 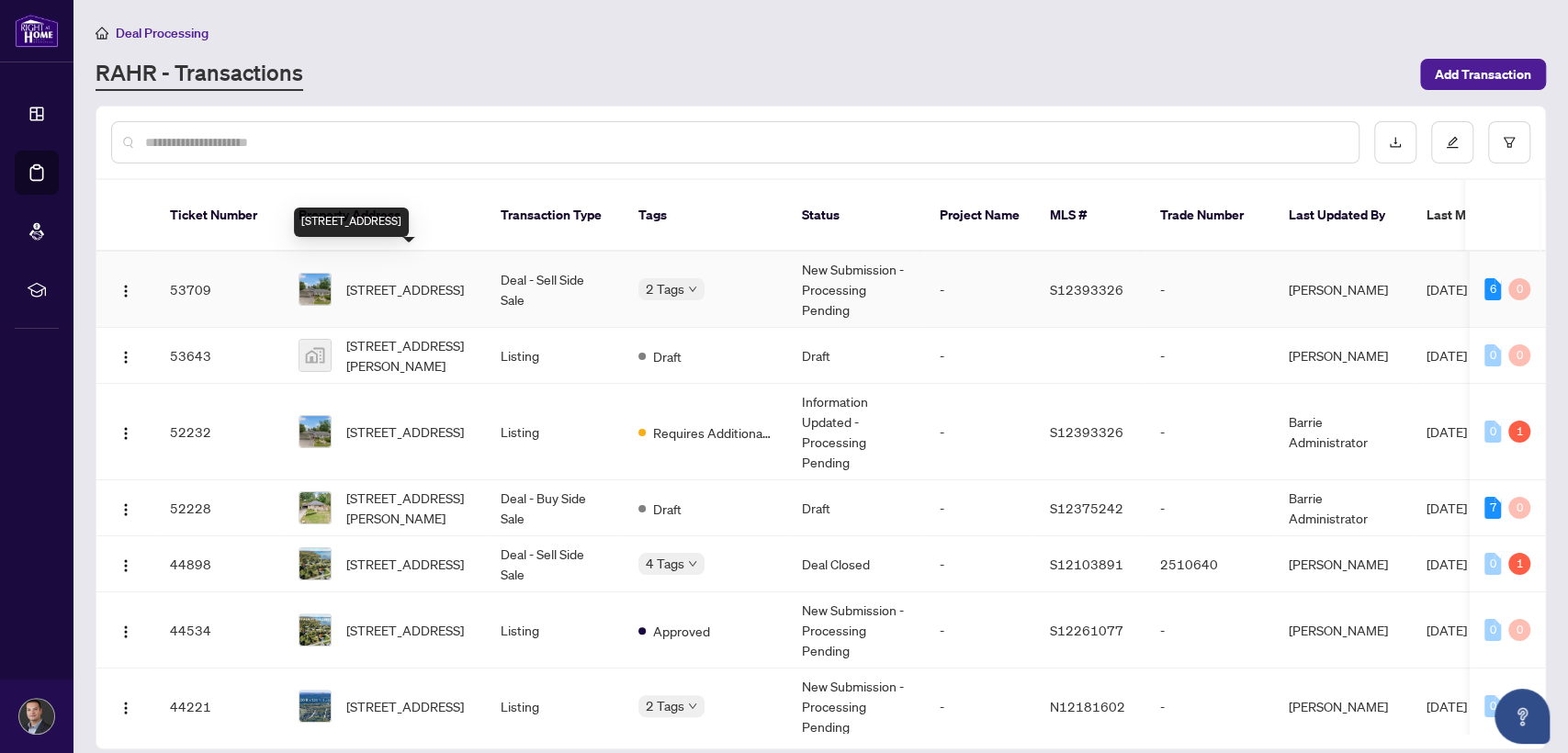 What do you see at coordinates (37, 716) in the screenshot?
I see `img: Profile Icon` at bounding box center [37, 716].